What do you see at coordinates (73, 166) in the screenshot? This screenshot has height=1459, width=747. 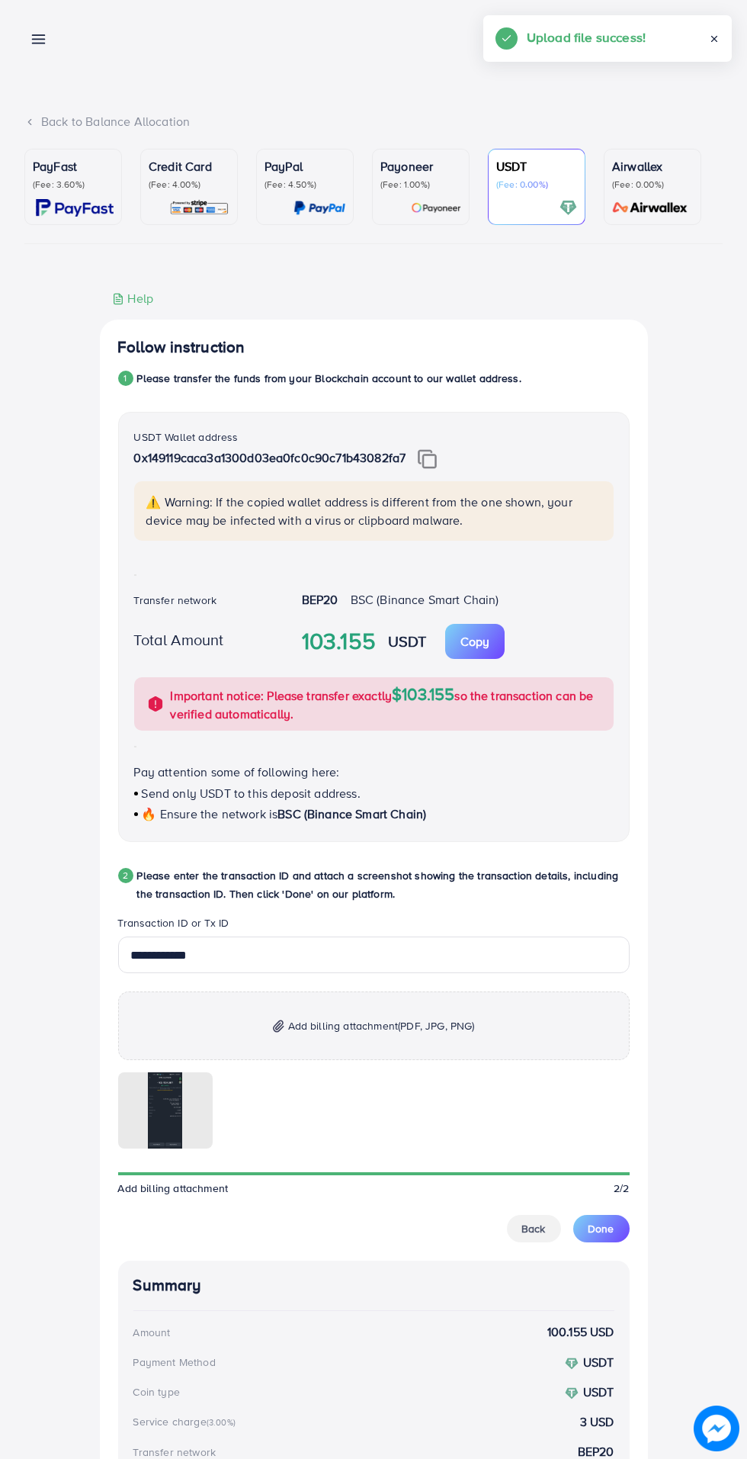 I see `p: PayFast` at bounding box center [73, 166].